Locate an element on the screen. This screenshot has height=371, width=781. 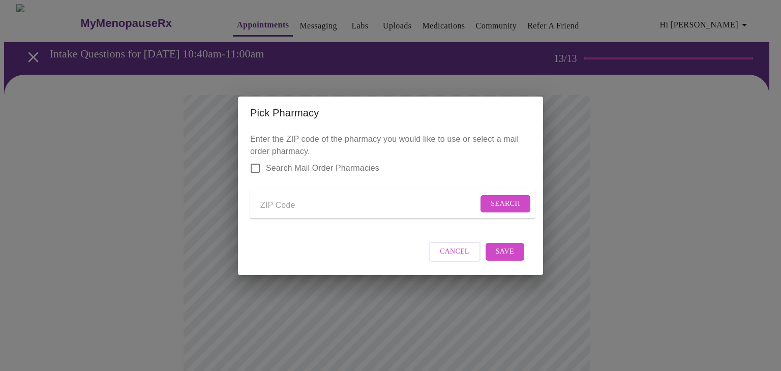
span: Save is located at coordinates (505, 252).